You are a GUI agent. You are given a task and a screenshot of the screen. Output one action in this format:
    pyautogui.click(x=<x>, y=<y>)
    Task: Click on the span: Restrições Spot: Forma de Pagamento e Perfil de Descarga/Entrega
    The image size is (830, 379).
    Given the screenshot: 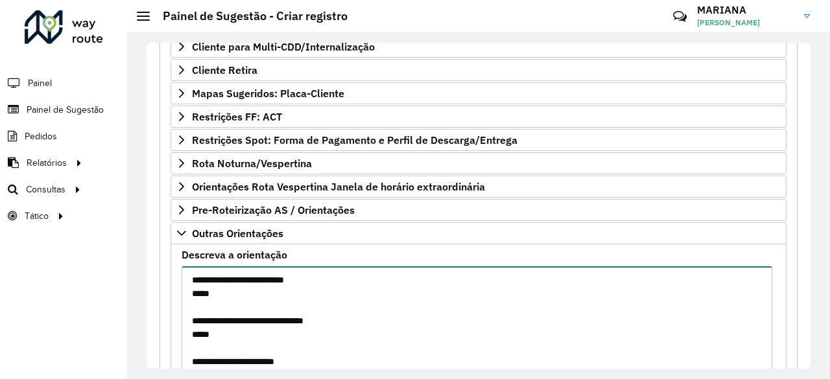 What is the action you would take?
    pyautogui.click(x=355, y=140)
    